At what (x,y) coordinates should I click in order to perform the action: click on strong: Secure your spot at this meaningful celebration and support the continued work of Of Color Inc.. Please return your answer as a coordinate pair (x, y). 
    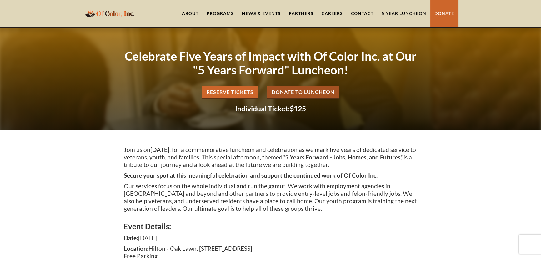
    Looking at the image, I should click on (251, 175).